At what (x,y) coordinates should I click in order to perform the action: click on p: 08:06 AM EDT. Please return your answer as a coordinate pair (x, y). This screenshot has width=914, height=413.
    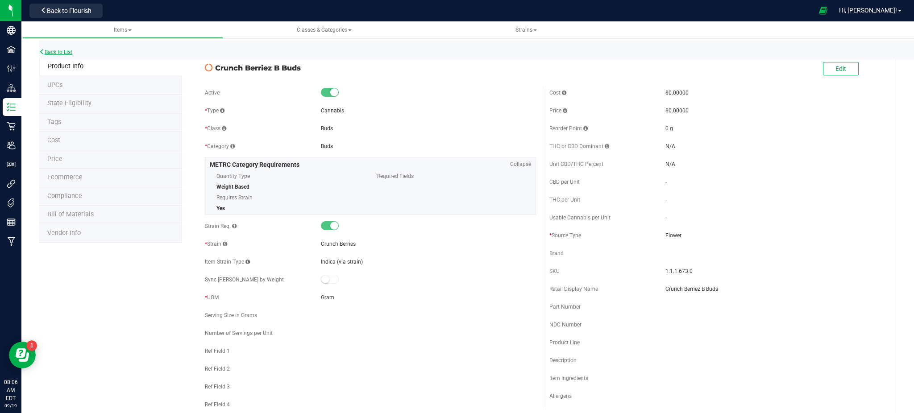
    Looking at the image, I should click on (11, 391).